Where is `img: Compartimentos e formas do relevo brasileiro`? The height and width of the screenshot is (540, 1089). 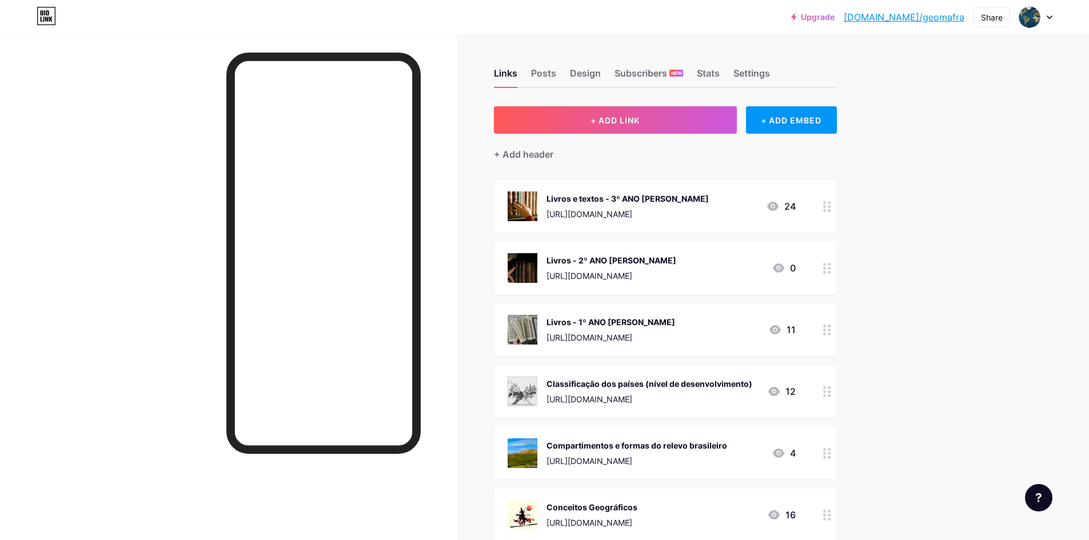 img: Compartimentos e formas do relevo brasileiro is located at coordinates (522, 453).